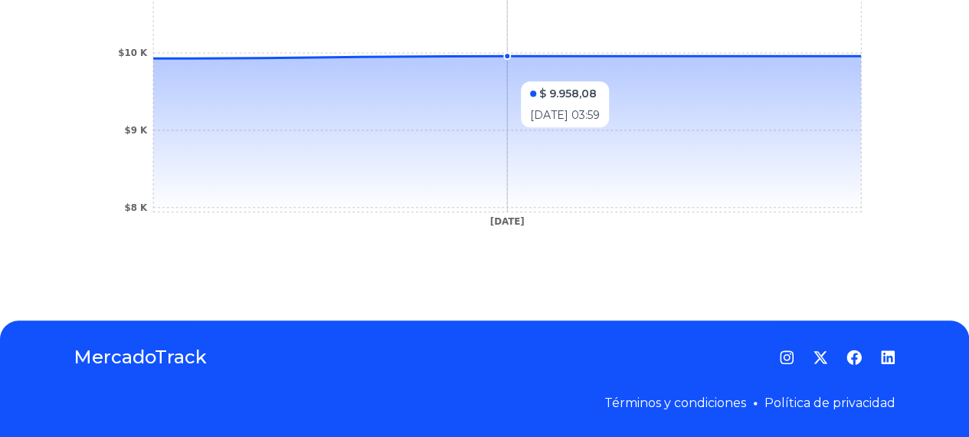  What do you see at coordinates (136, 208) in the screenshot?
I see `tspan: $8 K` at bounding box center [136, 208].